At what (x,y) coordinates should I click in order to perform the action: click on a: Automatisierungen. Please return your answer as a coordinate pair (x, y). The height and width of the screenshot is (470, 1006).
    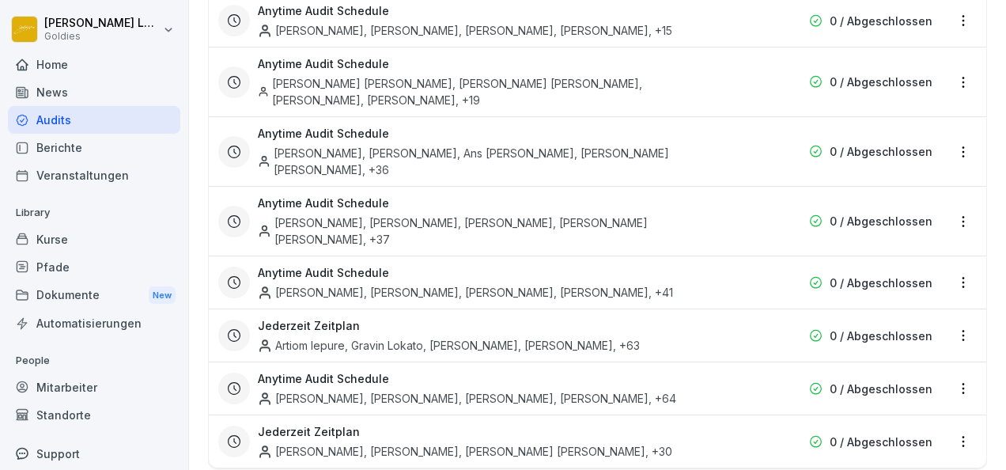
    Looking at the image, I should click on (94, 323).